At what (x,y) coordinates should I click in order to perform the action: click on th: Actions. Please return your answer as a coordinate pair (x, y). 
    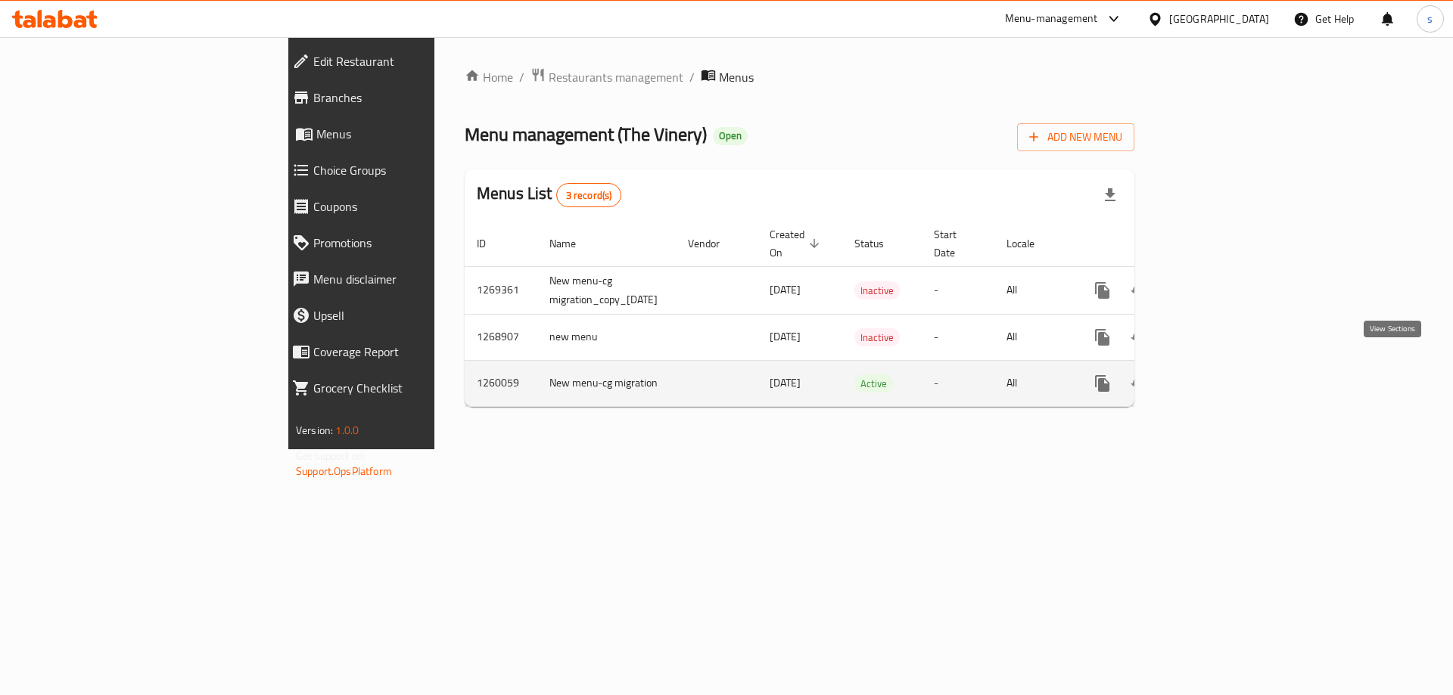
    Looking at the image, I should click on (1157, 244).